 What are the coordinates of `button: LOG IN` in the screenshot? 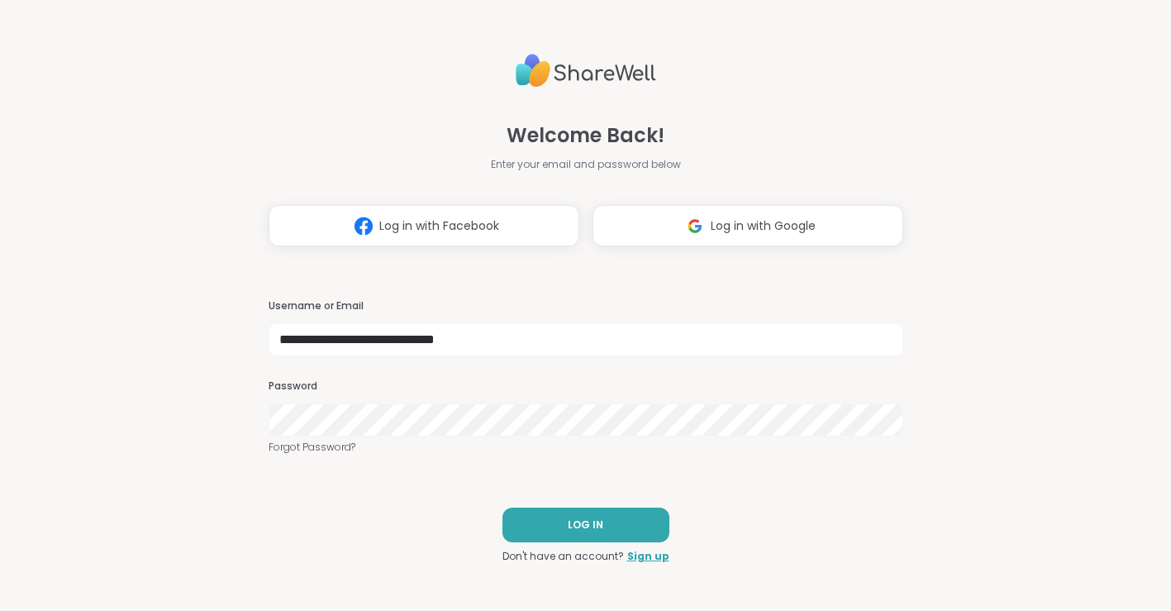 It's located at (586, 525).